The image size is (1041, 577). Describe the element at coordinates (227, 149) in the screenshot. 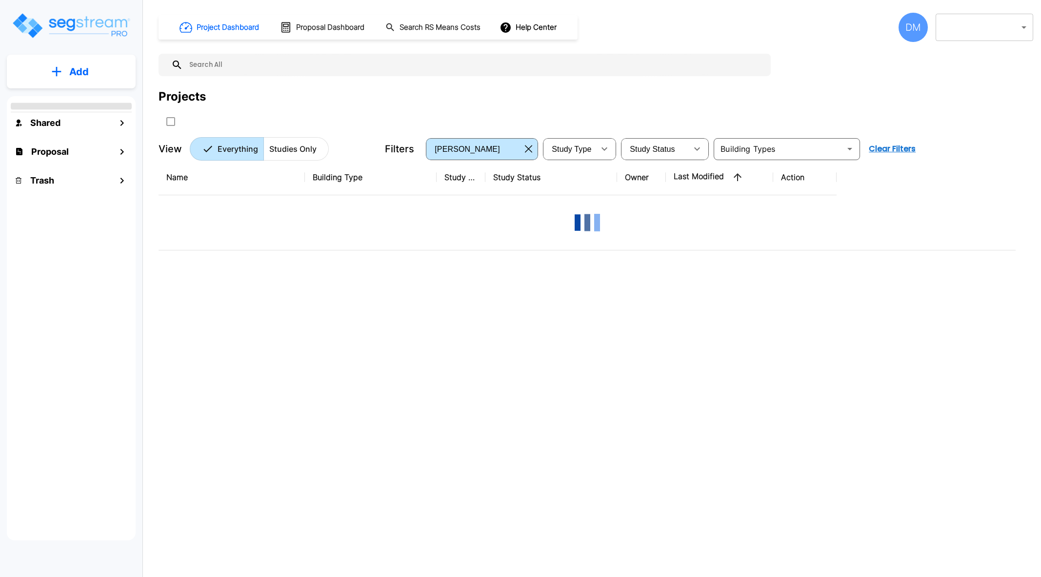

I see `button: Everything` at that location.